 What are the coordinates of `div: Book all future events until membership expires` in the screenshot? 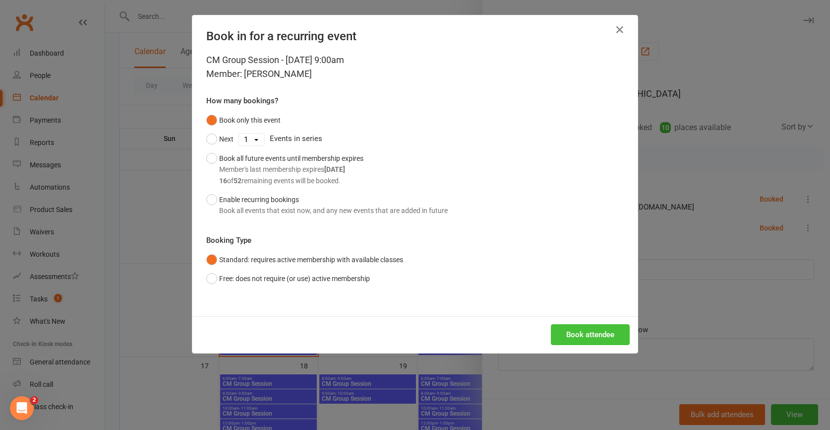 It's located at (291, 169).